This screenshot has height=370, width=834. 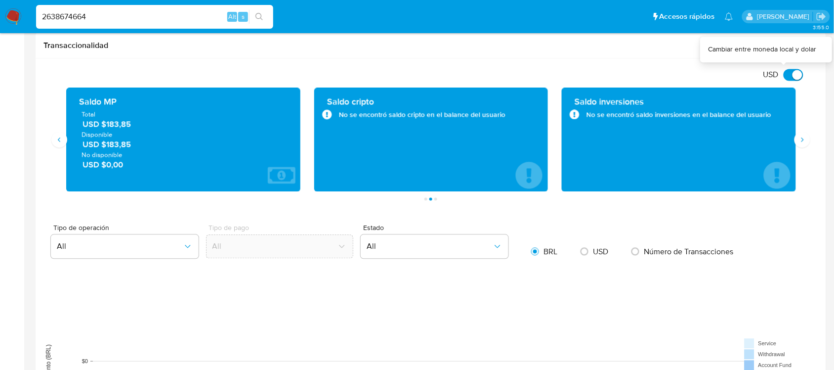 I want to click on a: Notificaciones, so click(x=729, y=16).